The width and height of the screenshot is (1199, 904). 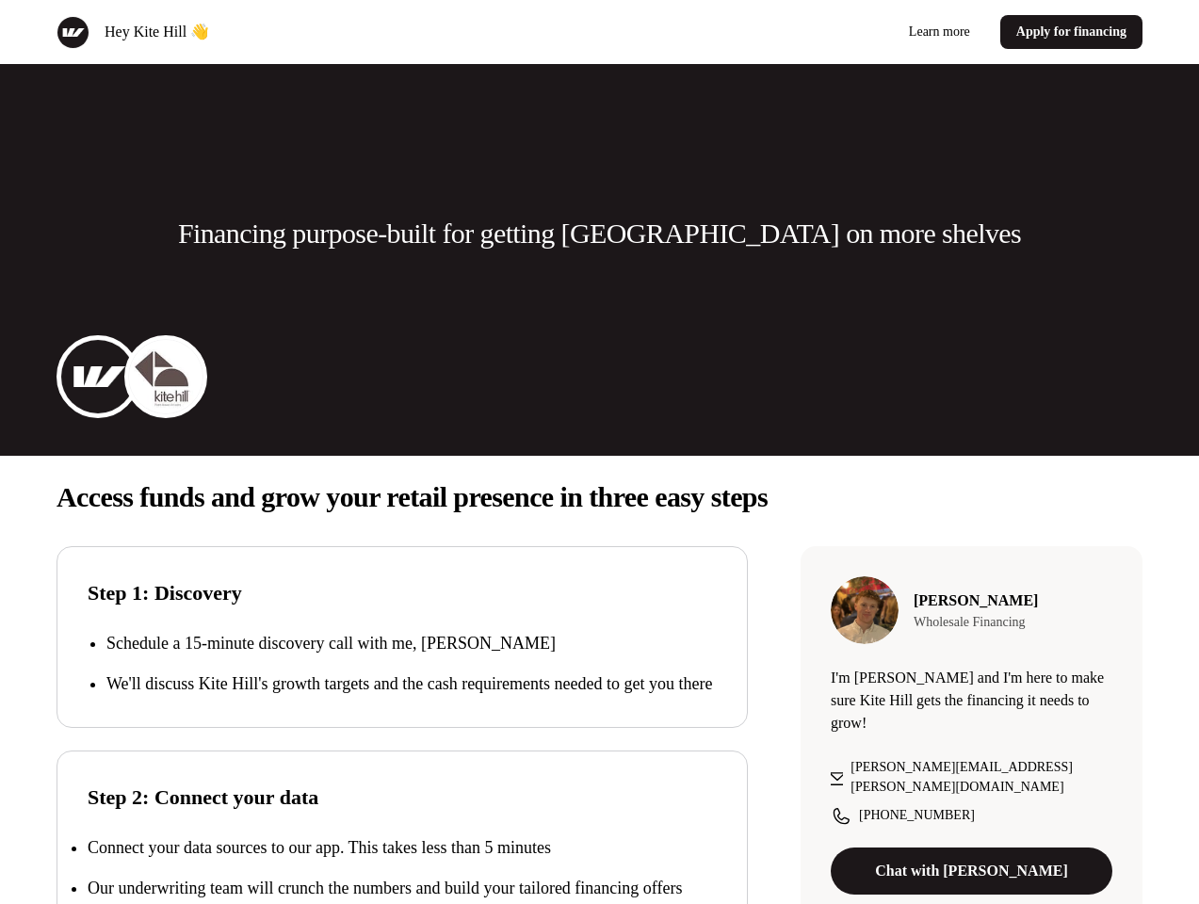 I want to click on p: Step 1: Discovery, so click(x=402, y=592).